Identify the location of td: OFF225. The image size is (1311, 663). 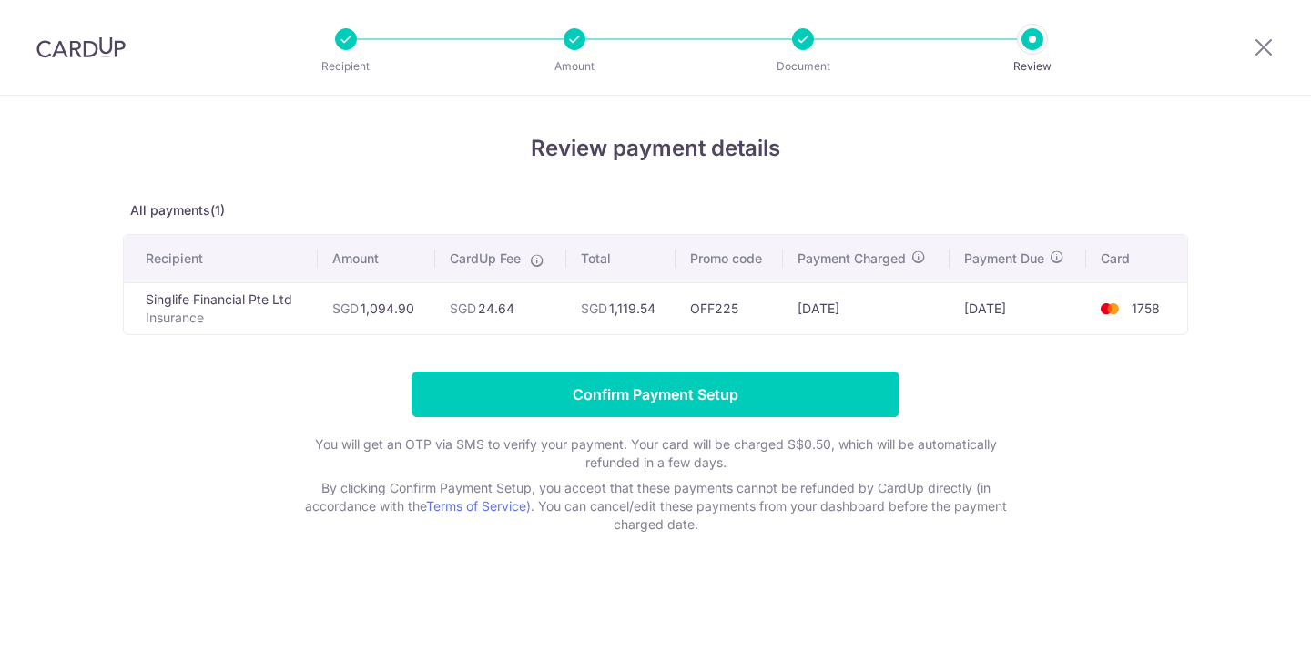
(728, 308).